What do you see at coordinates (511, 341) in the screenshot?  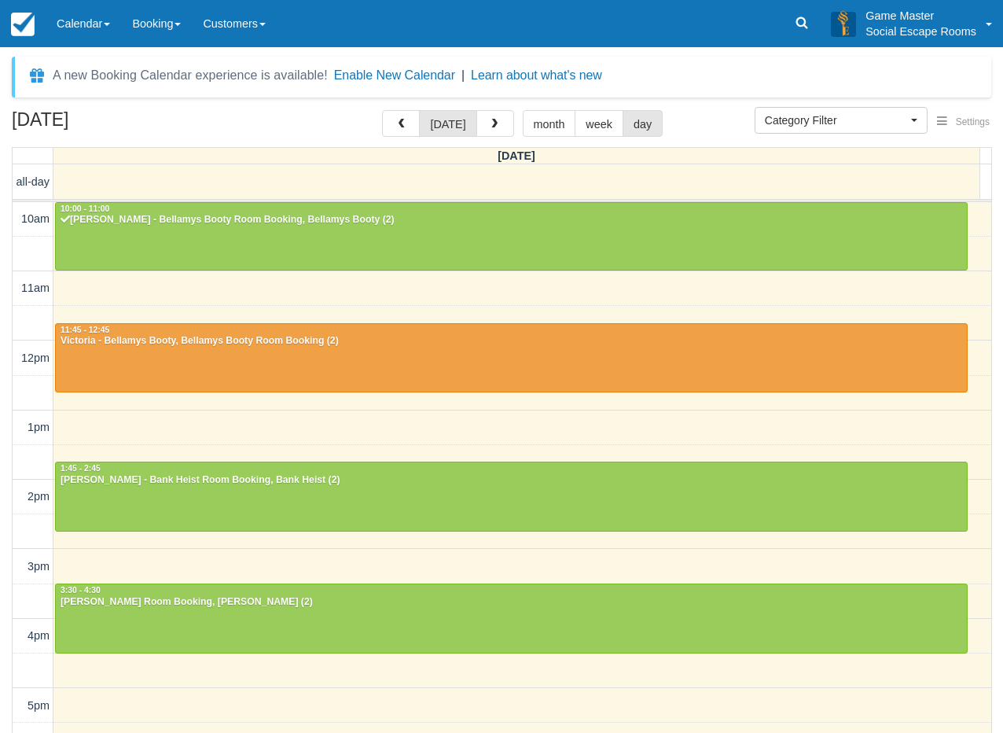 I see `div: Victoria - Bellamys Booty, Bellamys Booty Room Booking (2)` at bounding box center [511, 341].